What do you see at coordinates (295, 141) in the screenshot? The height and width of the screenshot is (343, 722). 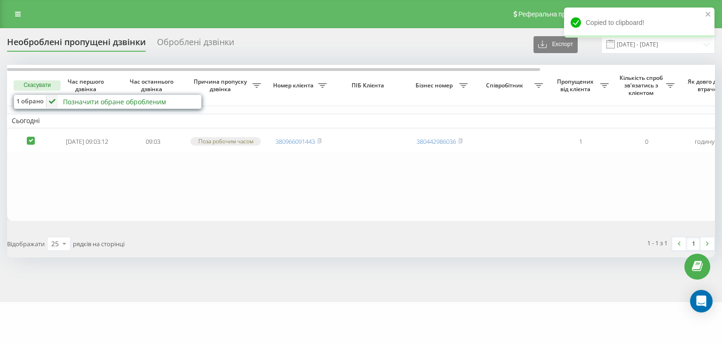 I see `a: 380966091443` at bounding box center [295, 141].